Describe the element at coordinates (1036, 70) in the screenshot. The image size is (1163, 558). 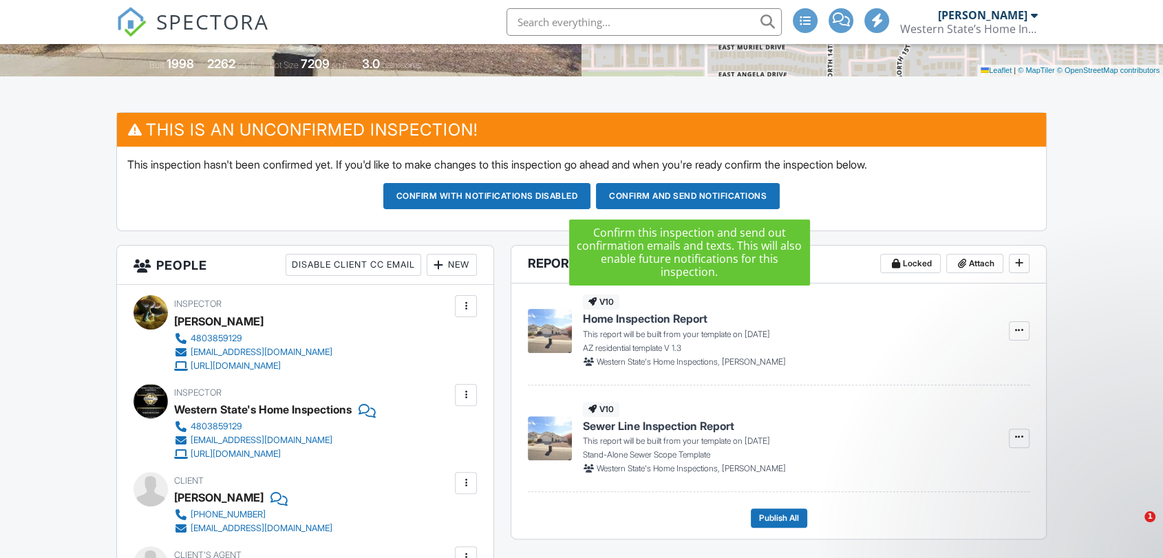
I see `a: © MapTiler` at that location.